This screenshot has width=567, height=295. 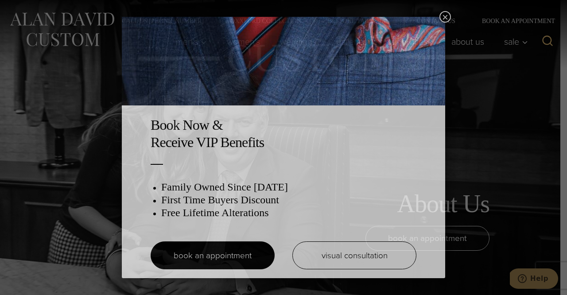 I want to click on a: book an appointment, so click(x=213, y=255).